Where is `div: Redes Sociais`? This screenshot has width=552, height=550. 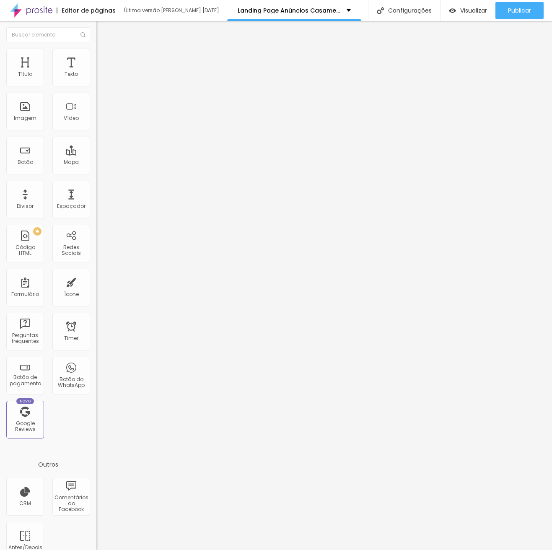 div: Redes Sociais is located at coordinates (71, 250).